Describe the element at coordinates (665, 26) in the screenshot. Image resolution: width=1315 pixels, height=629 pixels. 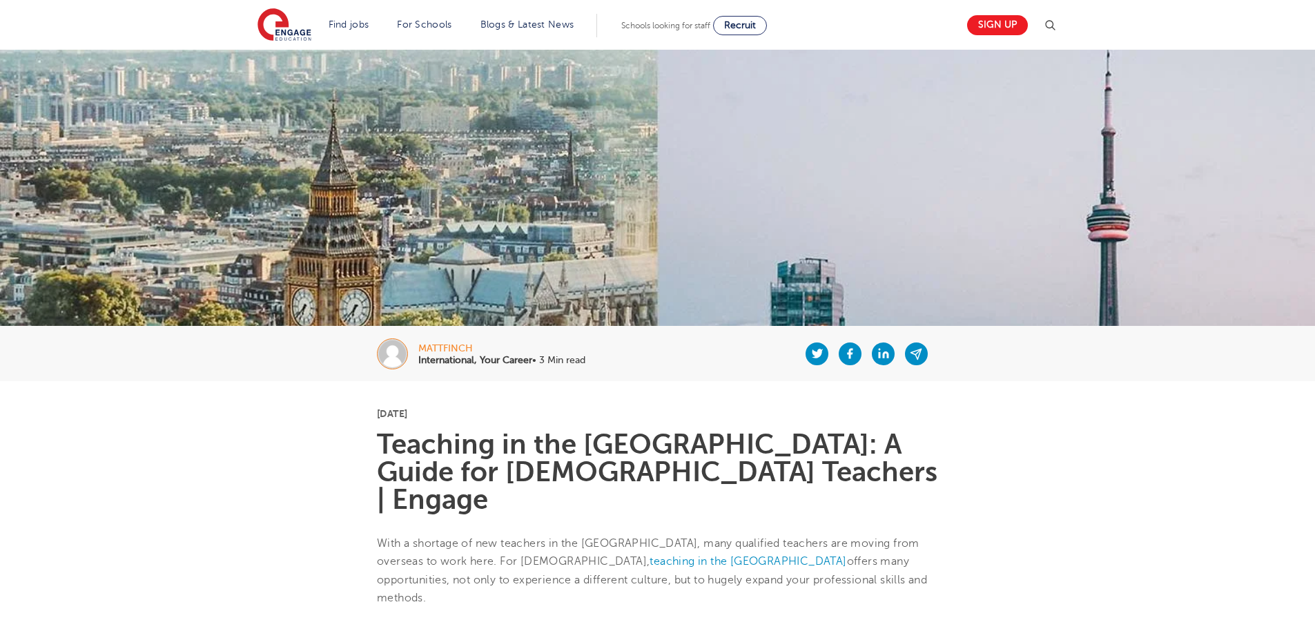
I see `span: Schools looking for staff` at that location.